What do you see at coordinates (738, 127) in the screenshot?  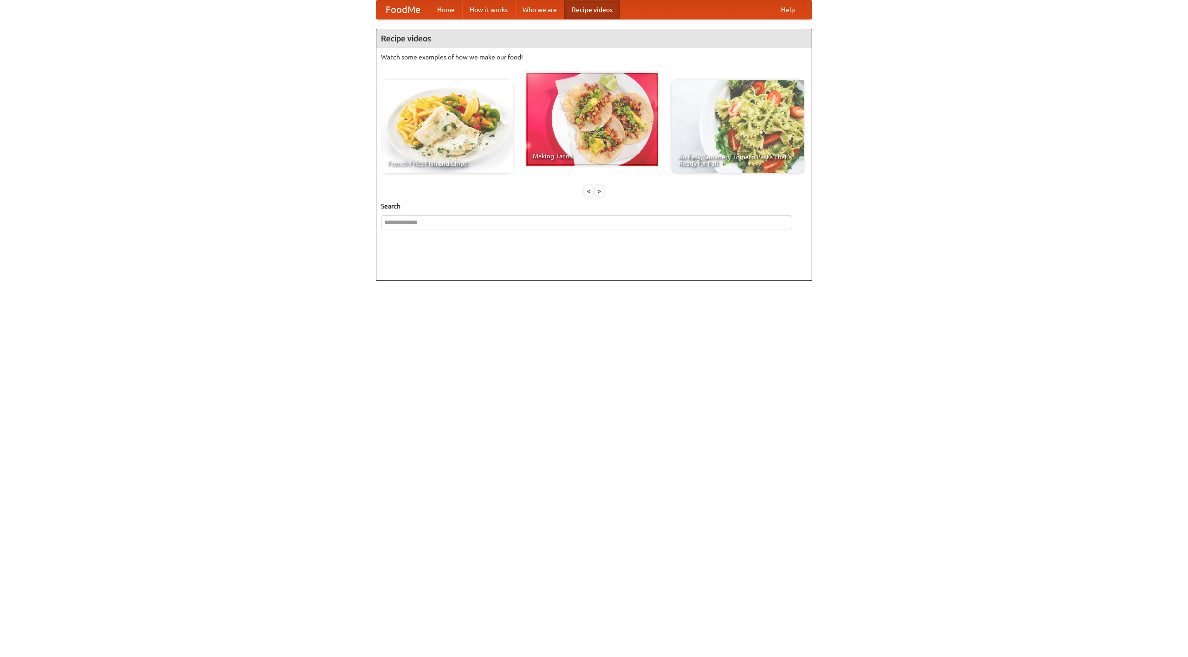 I see `a: An Easy, Summery Tomato Pasta That's Ready for Fall` at bounding box center [738, 127].